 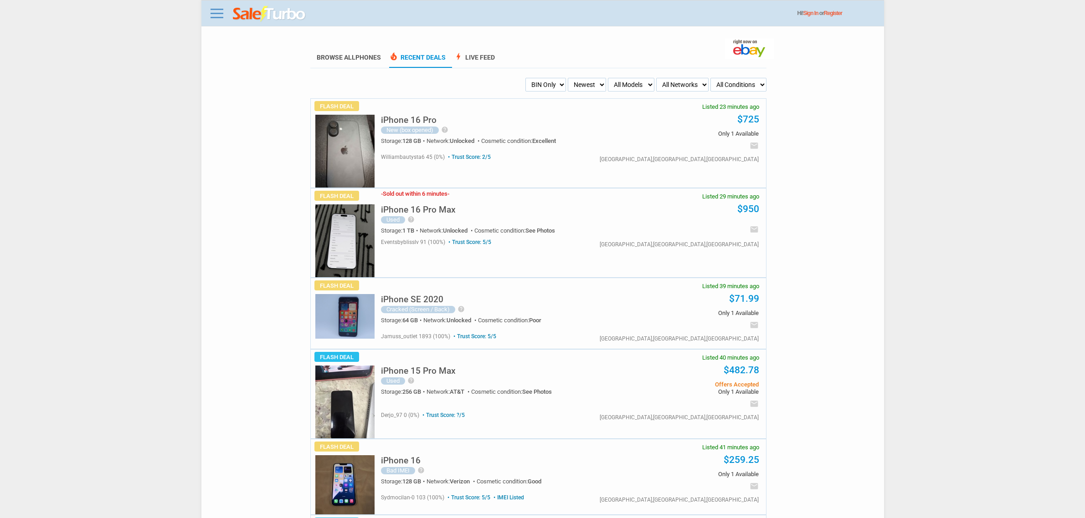 What do you see at coordinates (730, 447) in the screenshot?
I see `span: Listed 41 minutes ago` at bounding box center [730, 447].